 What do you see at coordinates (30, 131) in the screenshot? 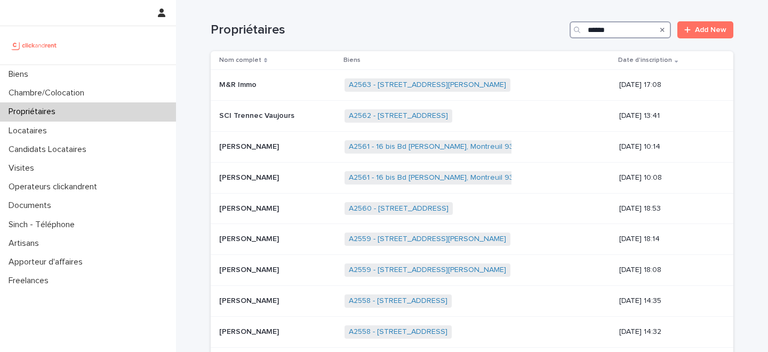
I see `p: Locataires` at bounding box center [30, 131].